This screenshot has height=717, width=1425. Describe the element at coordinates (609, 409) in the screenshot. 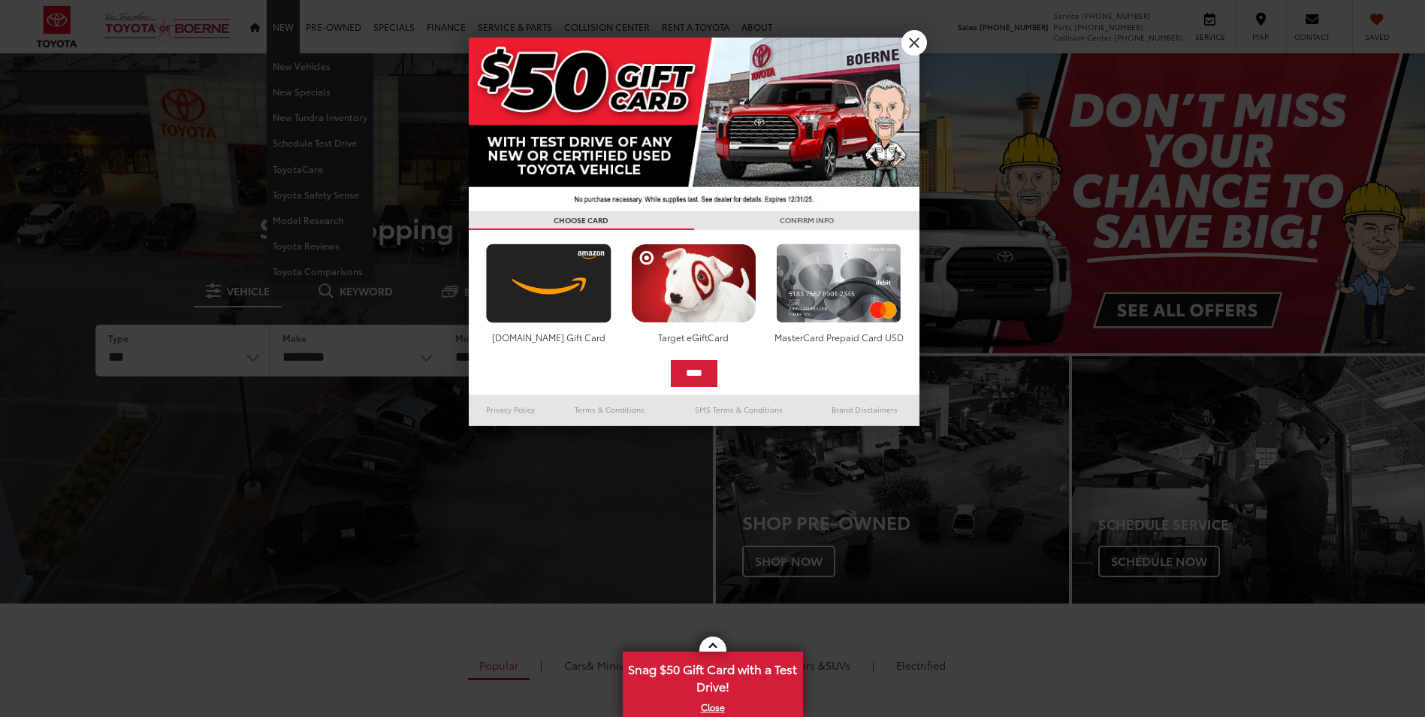

I see `a: Terms & Conditions` at that location.